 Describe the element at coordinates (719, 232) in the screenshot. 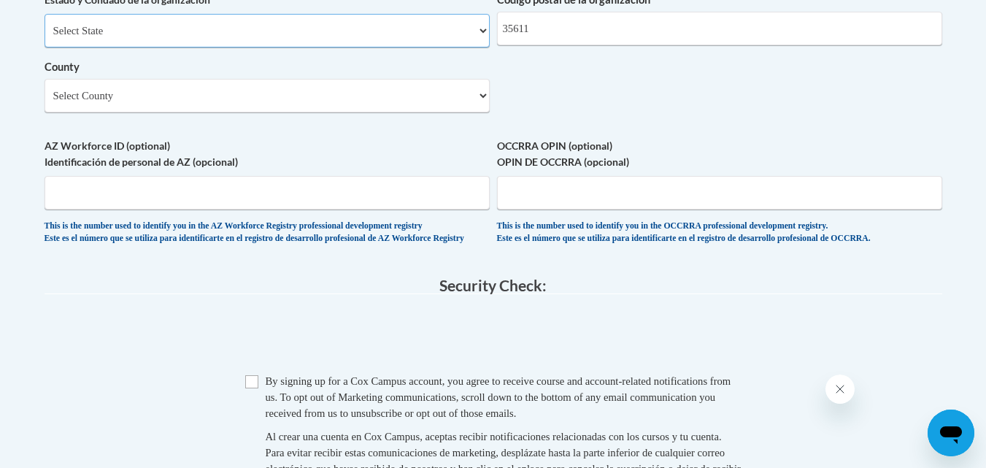

I see `div: This is the number used to identify you in the OCCRRA professional development registry. Este es ...` at that location.